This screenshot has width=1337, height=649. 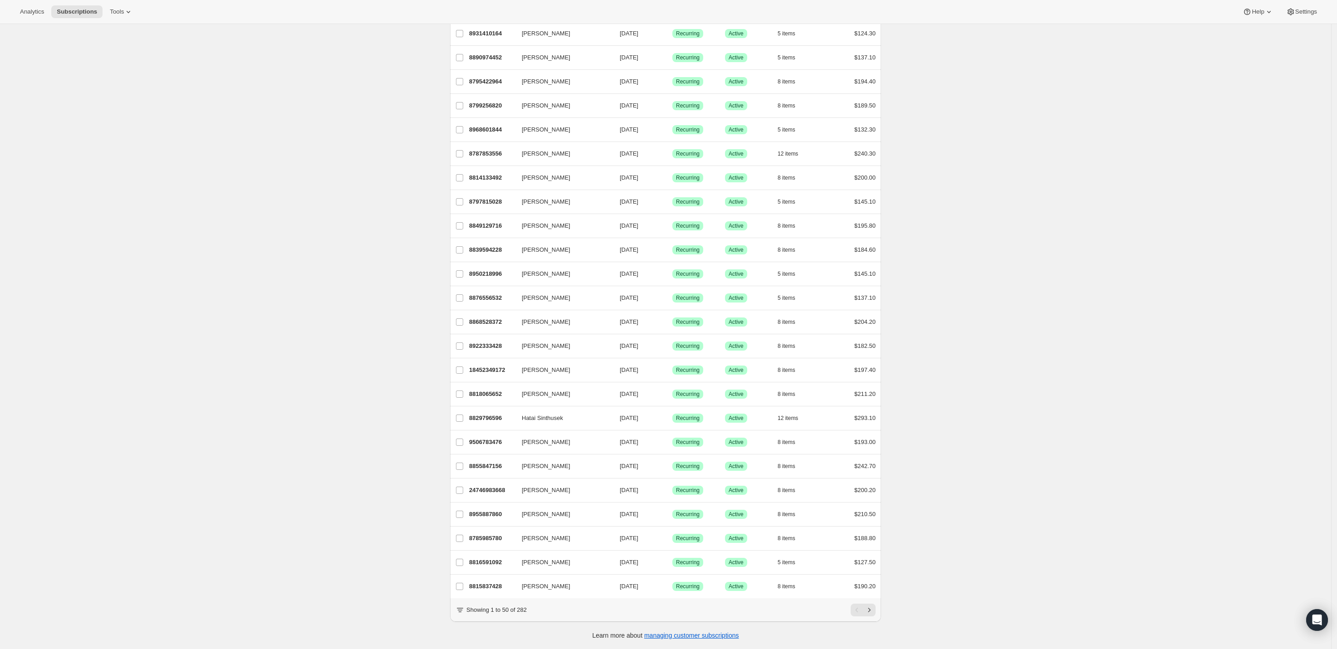 What do you see at coordinates (492, 154) in the screenshot?
I see `p: 8787853556` at bounding box center [492, 154].